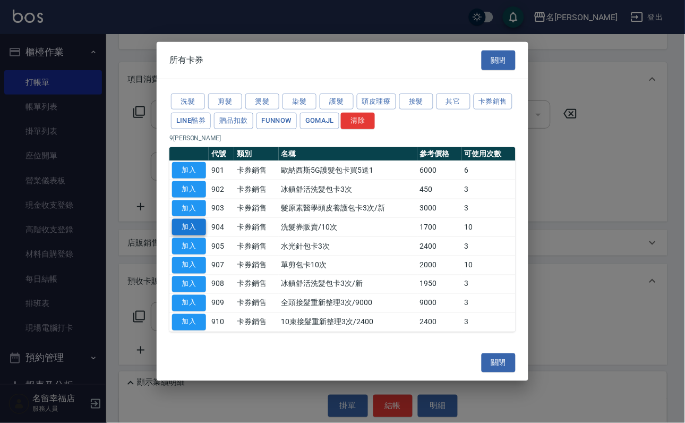 Image resolution: width=685 pixels, height=423 pixels. I want to click on th: 參考價格, so click(440, 154).